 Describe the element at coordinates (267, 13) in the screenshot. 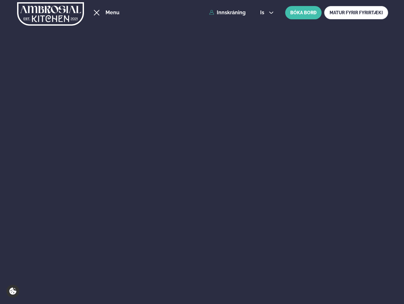

I see `button: is` at that location.